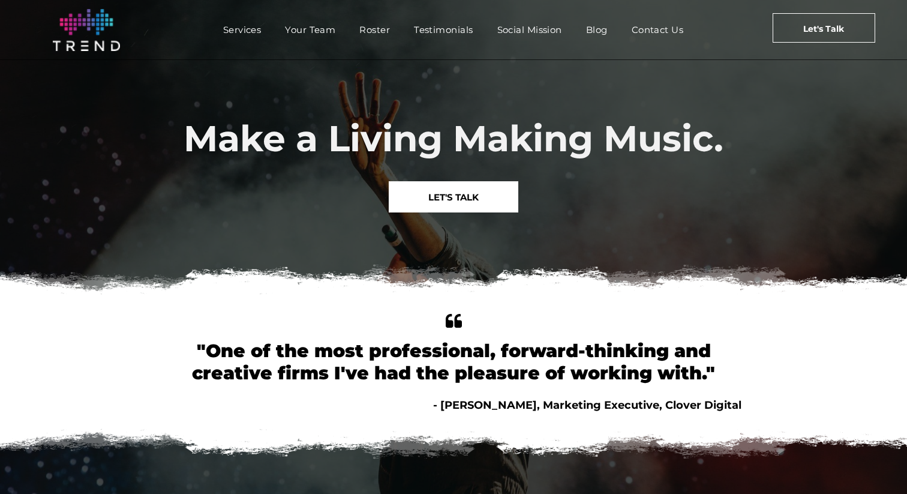 The width and height of the screenshot is (907, 494). What do you see at coordinates (86, 30) in the screenshot?
I see `img: logo` at bounding box center [86, 30].